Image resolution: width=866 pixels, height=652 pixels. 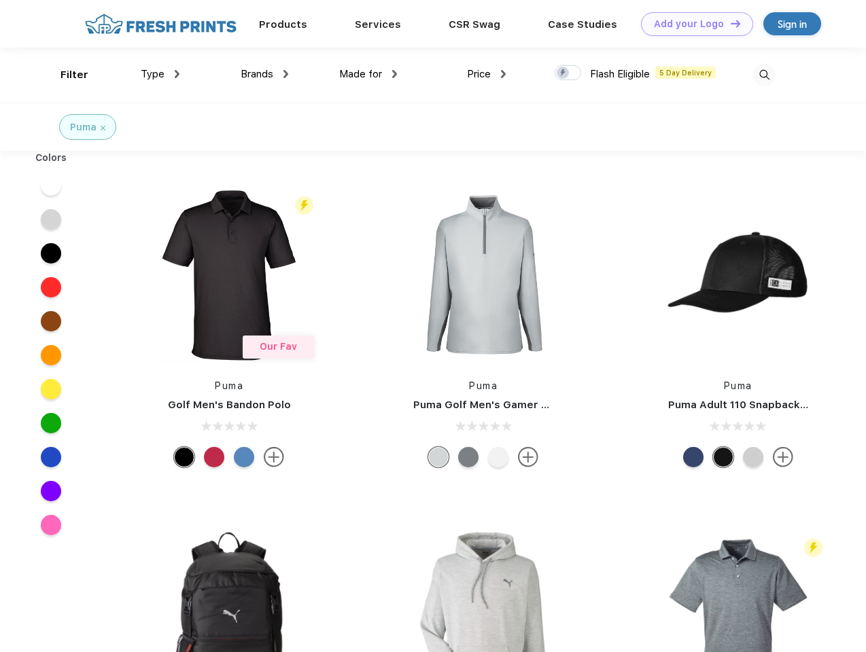 I want to click on div: Quiet Shade, so click(x=468, y=457).